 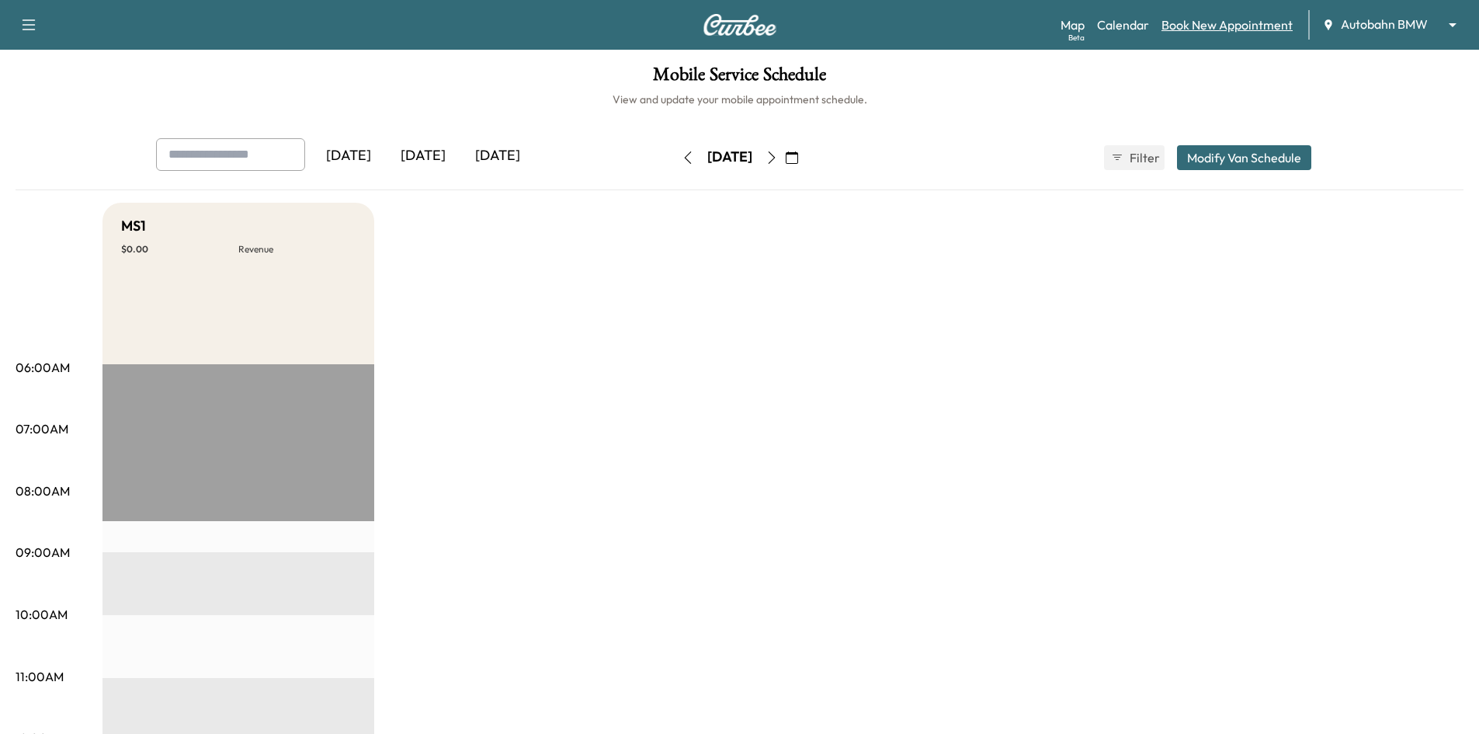 I want to click on p: 07:00AM, so click(x=42, y=429).